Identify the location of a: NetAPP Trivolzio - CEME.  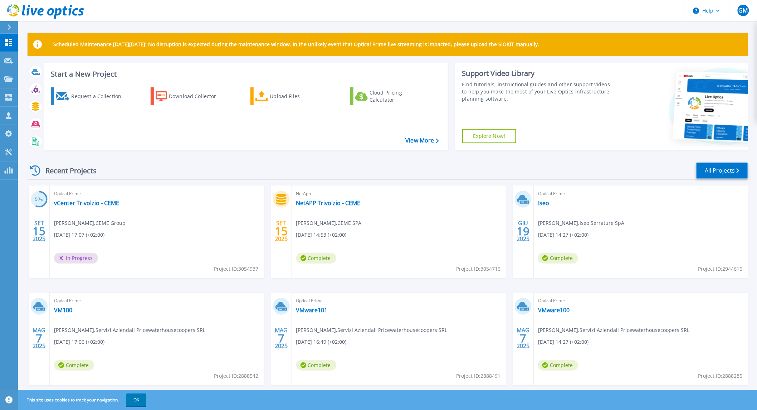
(329, 203).